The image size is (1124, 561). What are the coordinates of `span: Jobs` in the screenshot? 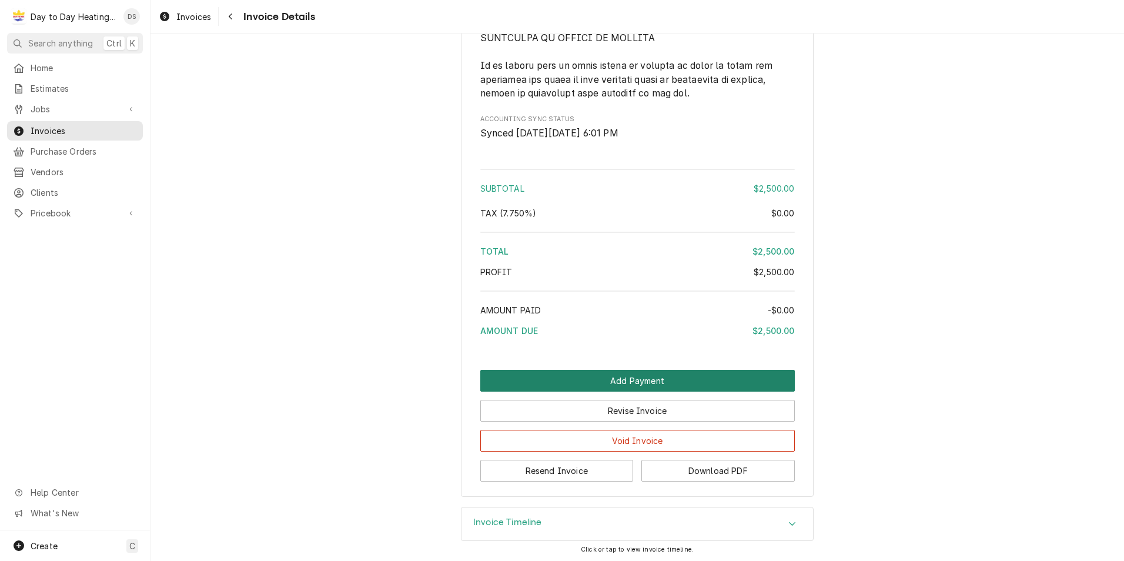 It's located at (75, 109).